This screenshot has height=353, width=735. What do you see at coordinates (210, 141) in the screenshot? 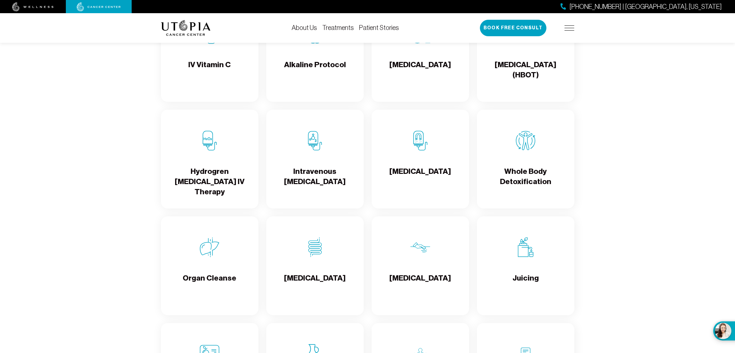
I see `img: Hydrogren Peroxide IV Therapy` at bounding box center [210, 141].